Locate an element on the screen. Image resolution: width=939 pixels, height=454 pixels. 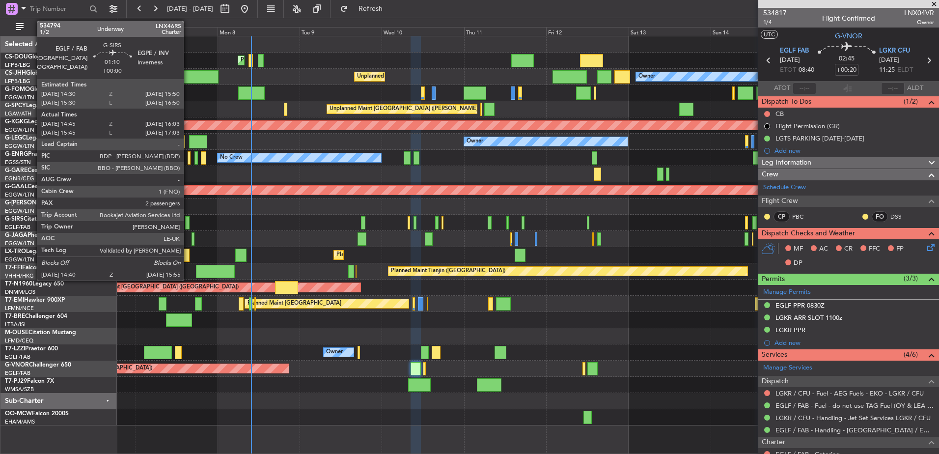
div: Flight Permission (GR) is located at coordinates (807, 126).